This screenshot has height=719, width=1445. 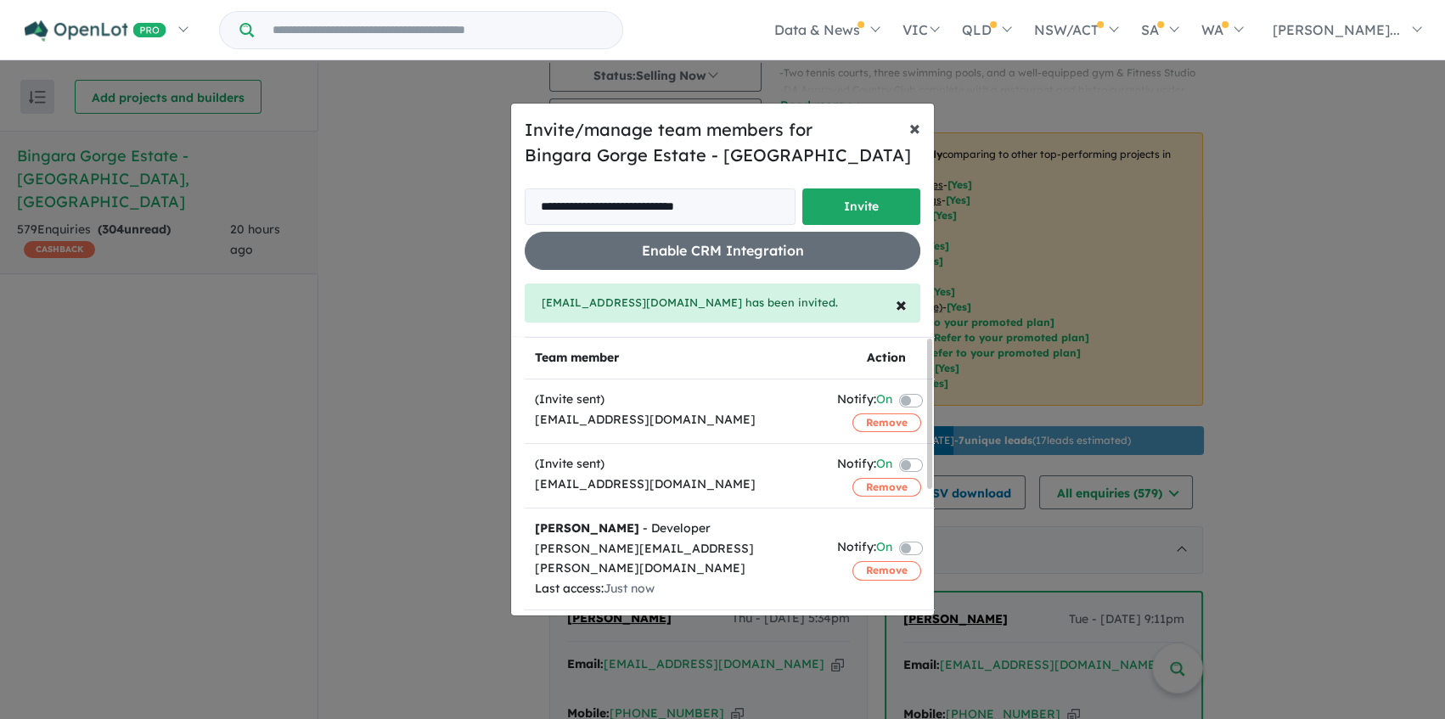 What do you see at coordinates (861, 206) in the screenshot?
I see `button: Invite` at bounding box center [861, 206].